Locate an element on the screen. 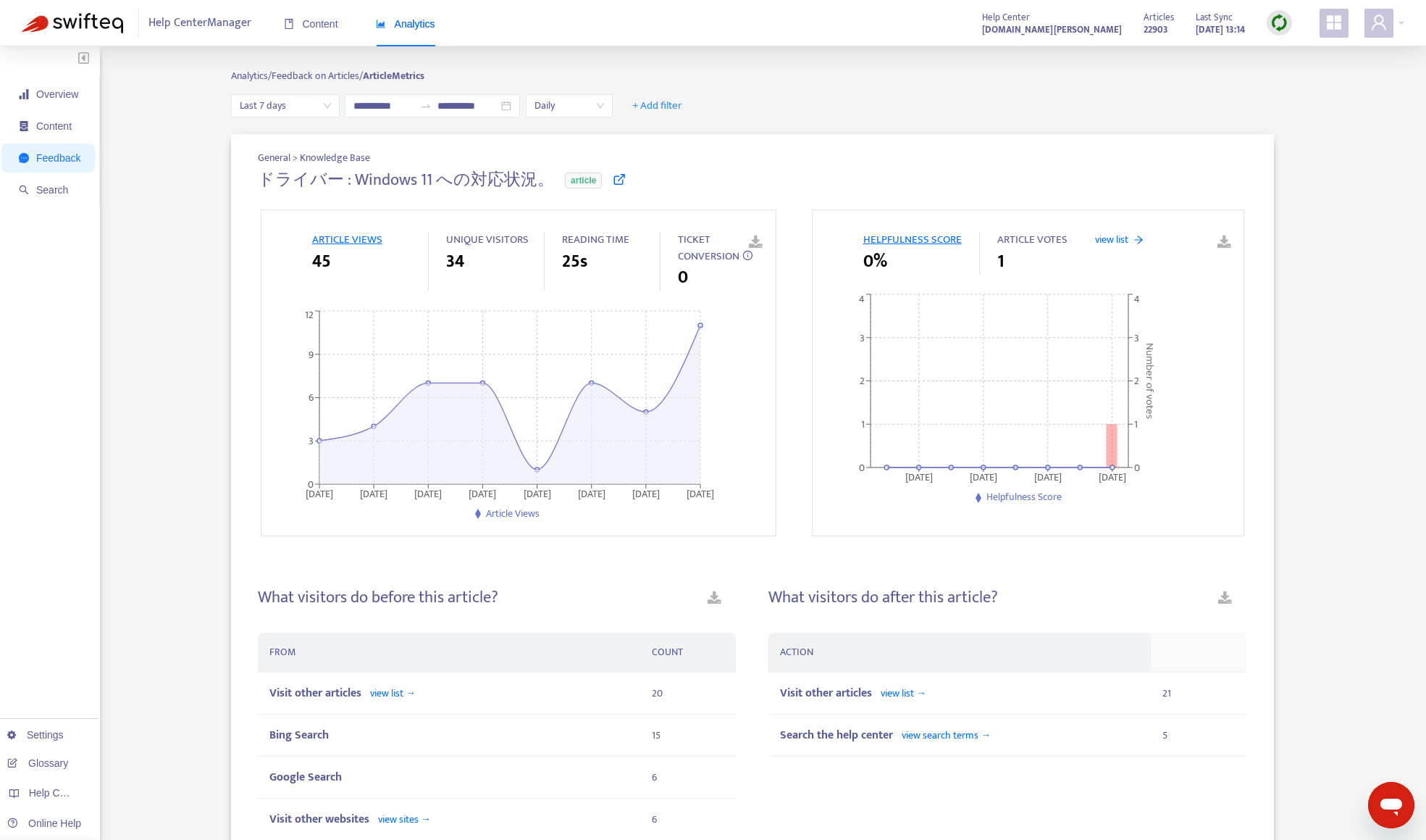  span: Knowledge Base is located at coordinates (335, 157).